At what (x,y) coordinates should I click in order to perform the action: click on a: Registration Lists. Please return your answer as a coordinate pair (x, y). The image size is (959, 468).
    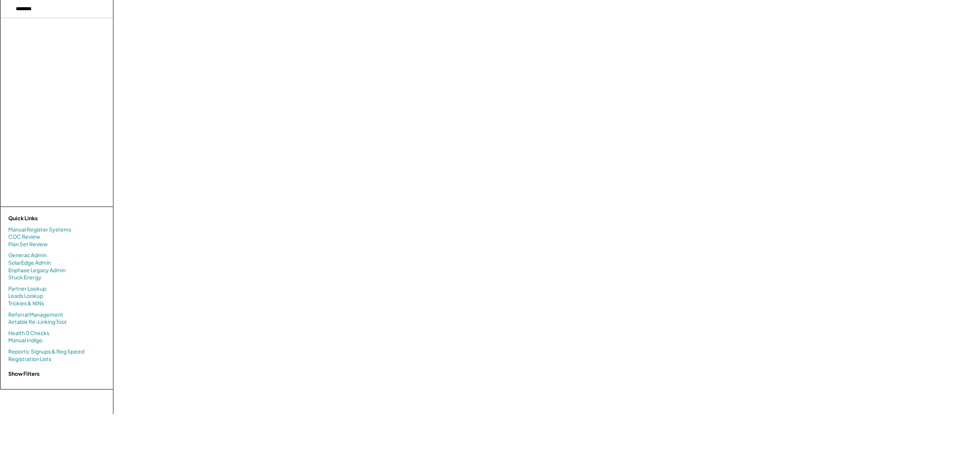
    Looking at the image, I should click on (30, 359).